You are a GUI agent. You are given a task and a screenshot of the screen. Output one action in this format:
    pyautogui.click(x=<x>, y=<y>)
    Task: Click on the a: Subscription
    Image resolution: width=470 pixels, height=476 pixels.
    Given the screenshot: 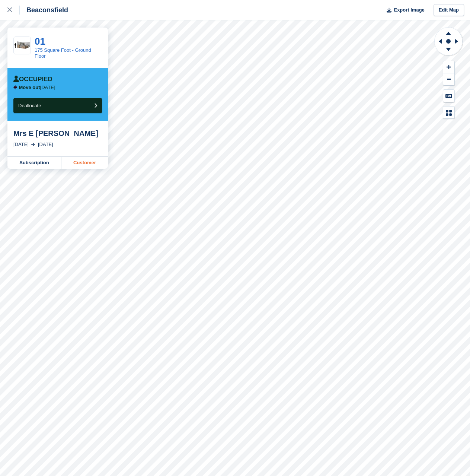 What is the action you would take?
    pyautogui.click(x=34, y=163)
    